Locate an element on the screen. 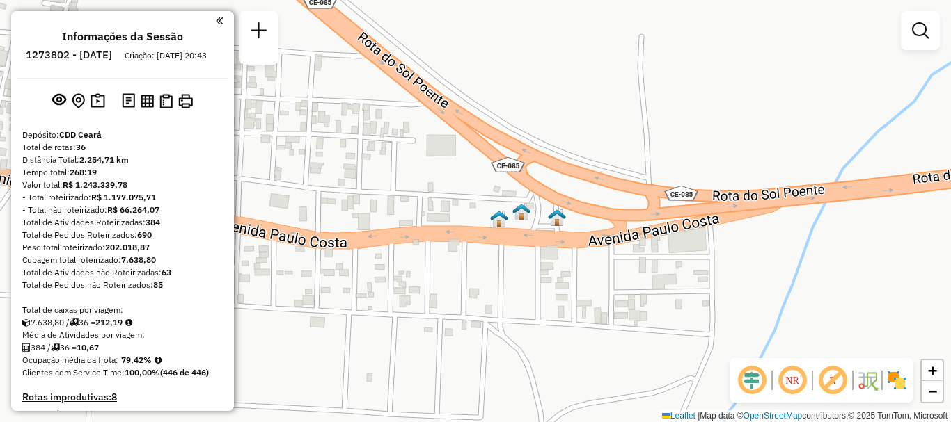  a: Leaflet is located at coordinates (678, 416).